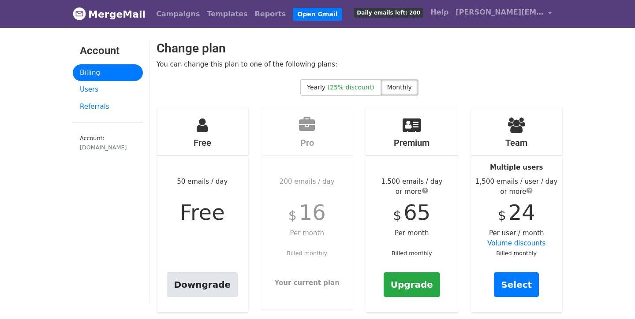  What do you see at coordinates (108, 51) in the screenshot?
I see `h3: Account` at bounding box center [108, 51].